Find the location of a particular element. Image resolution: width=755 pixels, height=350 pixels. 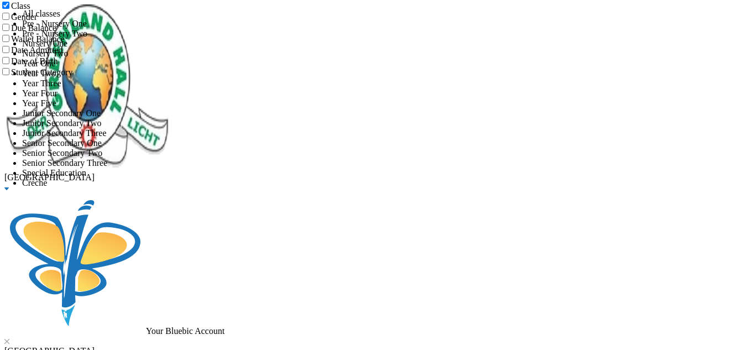

span: Pre - Nursery Two is located at coordinates (55, 33).